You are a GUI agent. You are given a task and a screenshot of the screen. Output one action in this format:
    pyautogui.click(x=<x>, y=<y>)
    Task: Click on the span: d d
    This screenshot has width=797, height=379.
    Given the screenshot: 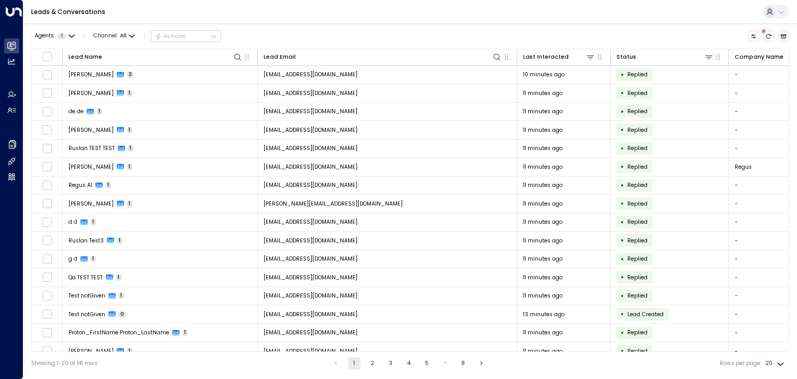 What is the action you would take?
    pyautogui.click(x=73, y=221)
    